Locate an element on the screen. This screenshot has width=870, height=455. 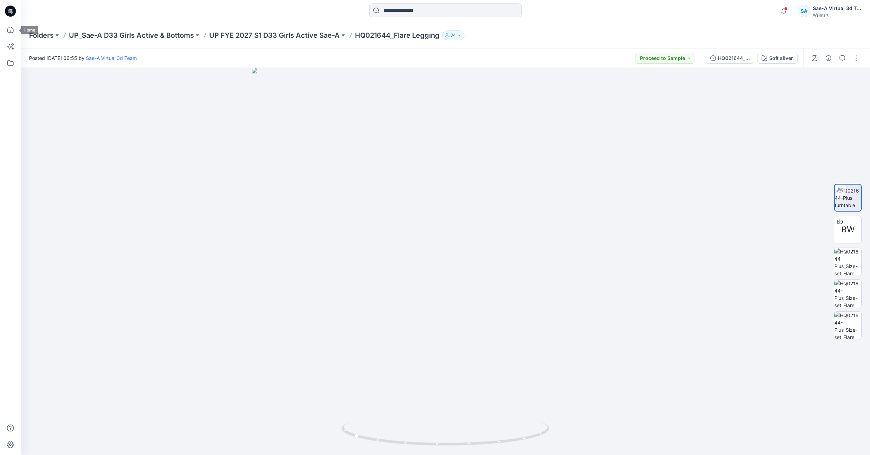
a: Folders is located at coordinates (41, 35).